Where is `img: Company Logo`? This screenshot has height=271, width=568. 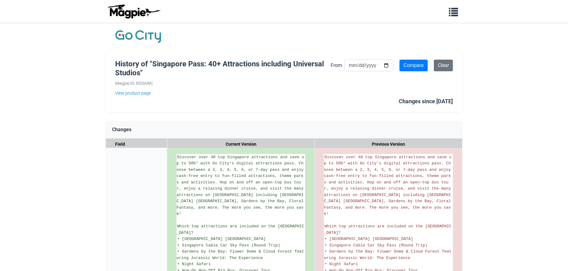 img: Company Logo is located at coordinates (138, 37).